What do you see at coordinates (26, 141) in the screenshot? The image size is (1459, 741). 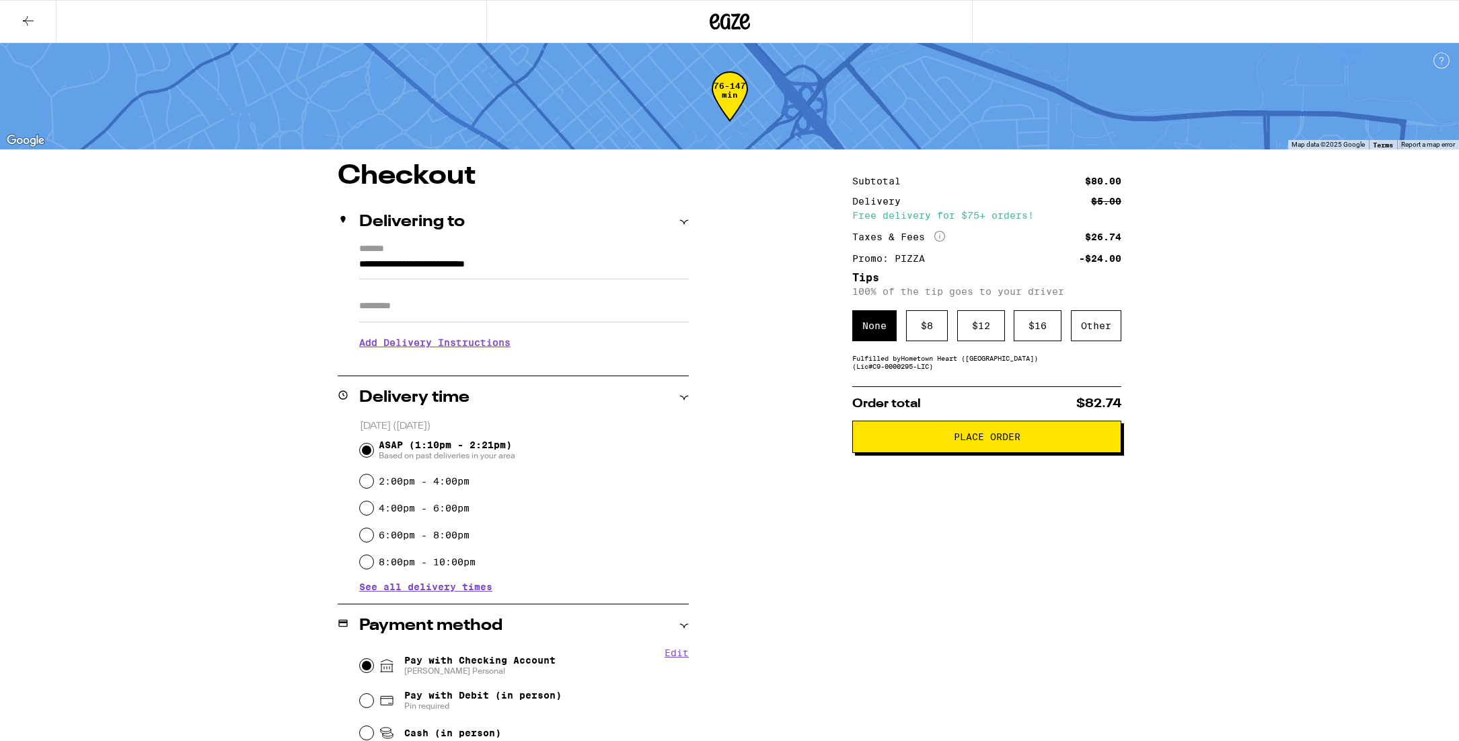 I see `img: Google` at bounding box center [26, 141].